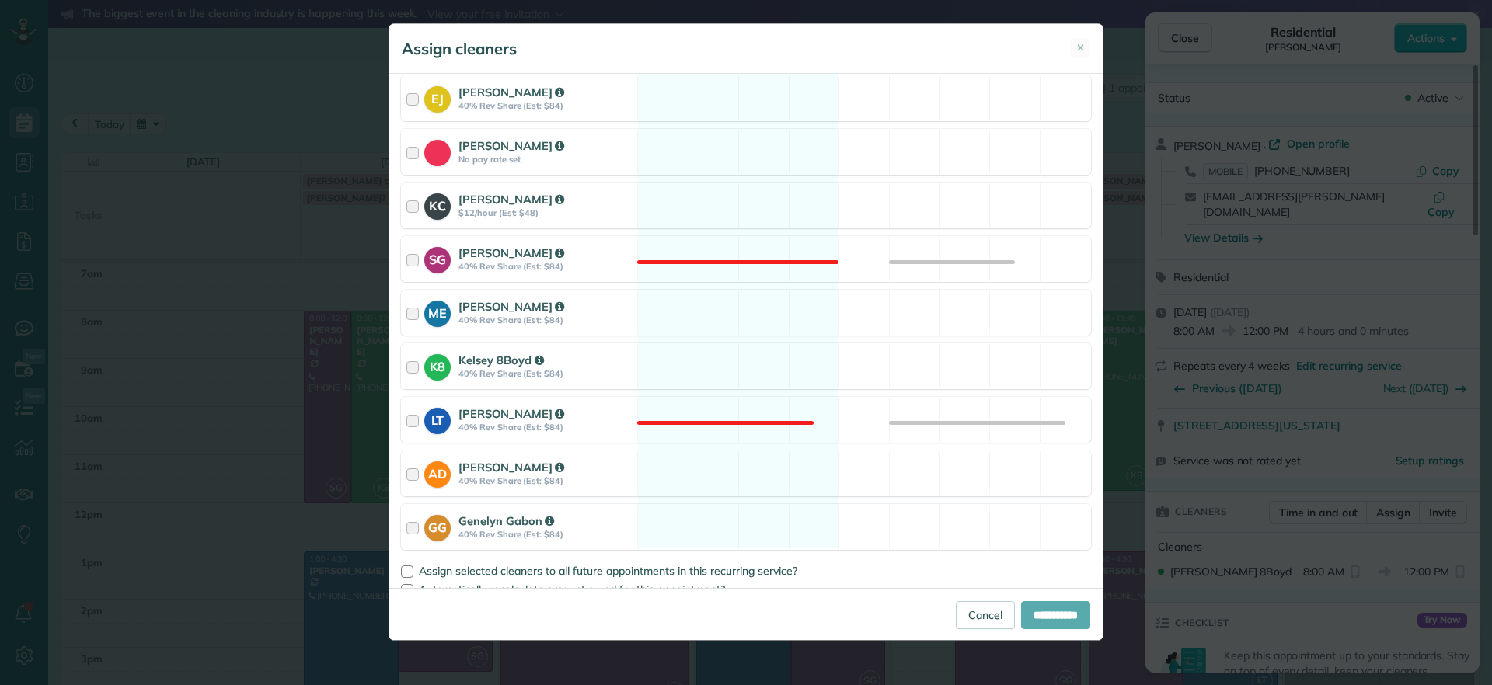 The width and height of the screenshot is (1492, 685). I want to click on h5: Assign cleaners, so click(459, 49).